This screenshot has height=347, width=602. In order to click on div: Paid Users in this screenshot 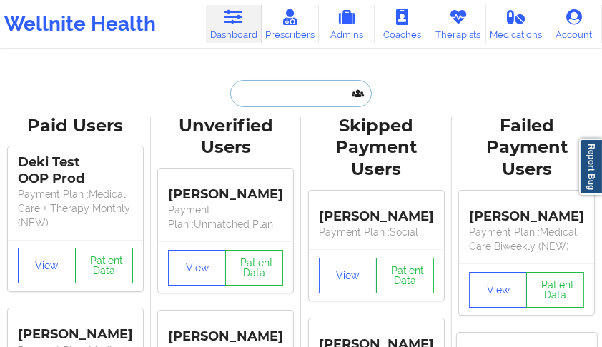, I will do `click(75, 126)`.